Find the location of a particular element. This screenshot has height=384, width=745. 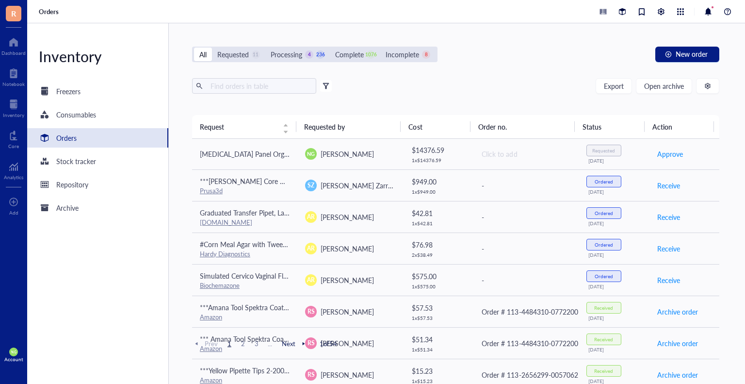

div: $ 575.00 is located at coordinates (439, 276).